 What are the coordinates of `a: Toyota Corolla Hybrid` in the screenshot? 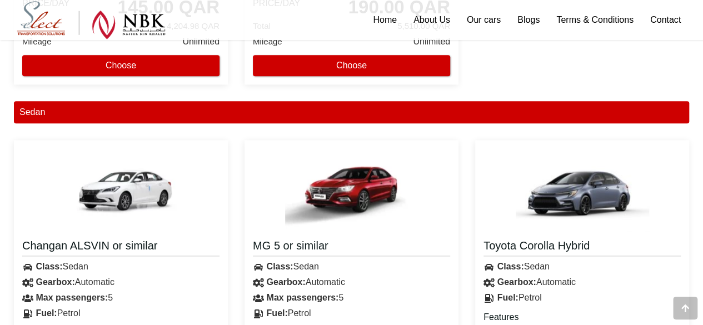 It's located at (582, 247).